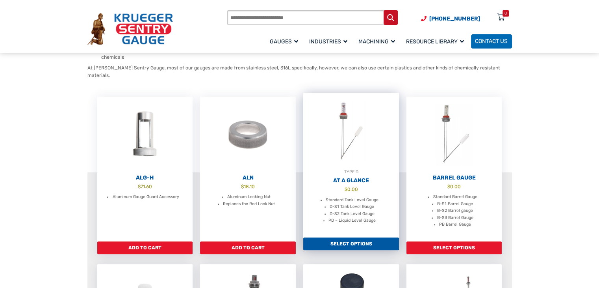 The image size is (599, 288). Describe the element at coordinates (455, 196) in the screenshot. I see `li: Standard Barrel Gauge` at that location.